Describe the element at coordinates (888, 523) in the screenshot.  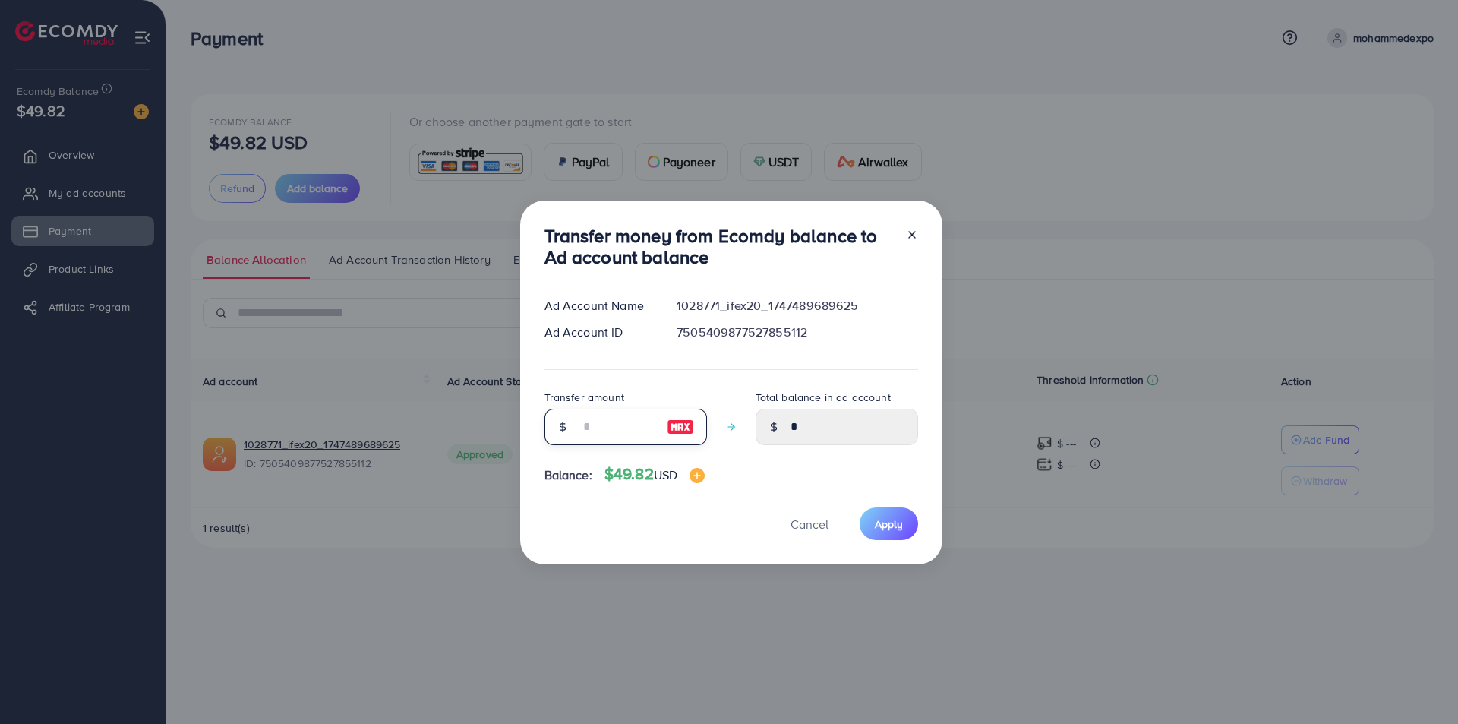
I see `button: Apply` at that location.